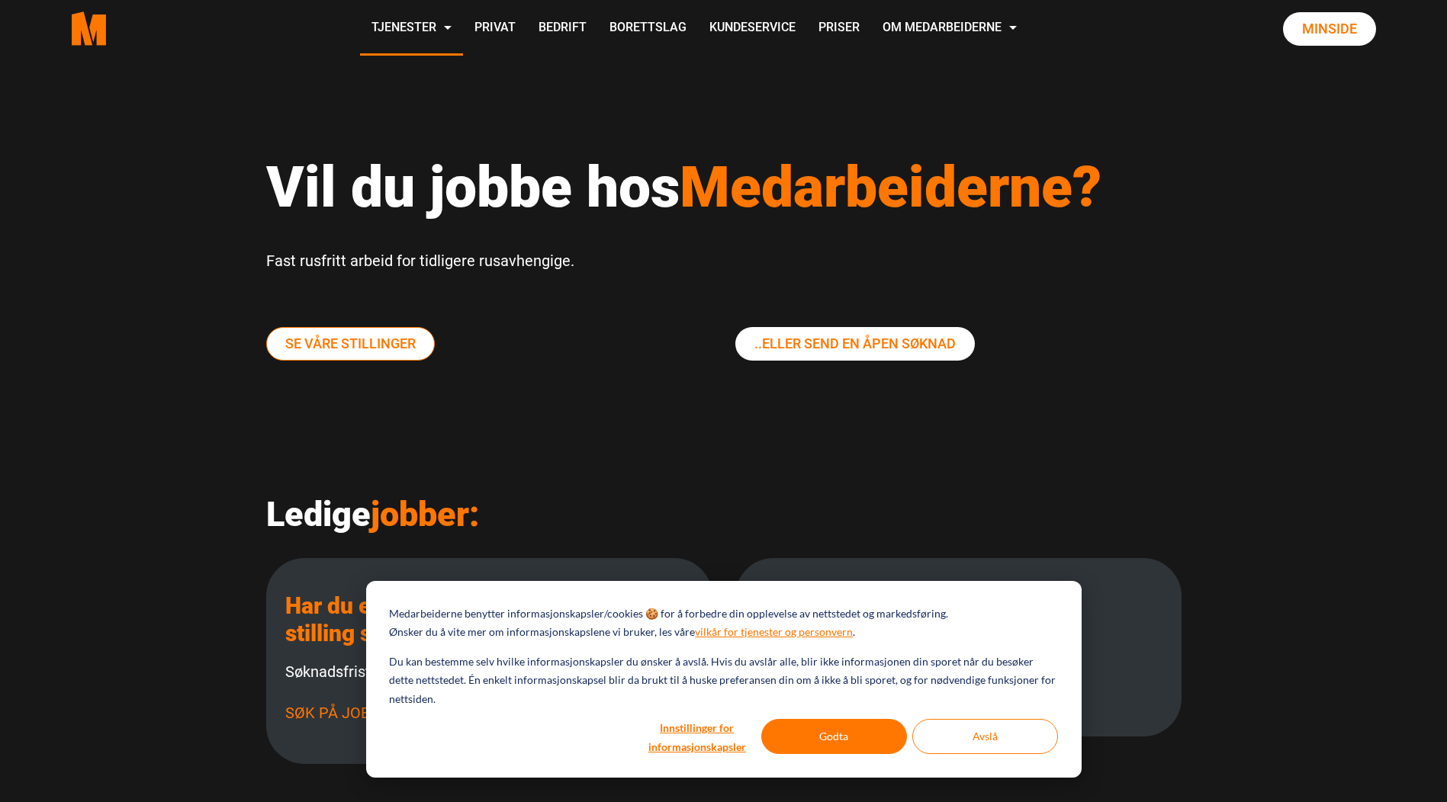  What do you see at coordinates (839, 28) in the screenshot?
I see `a: Priser` at bounding box center [839, 28].